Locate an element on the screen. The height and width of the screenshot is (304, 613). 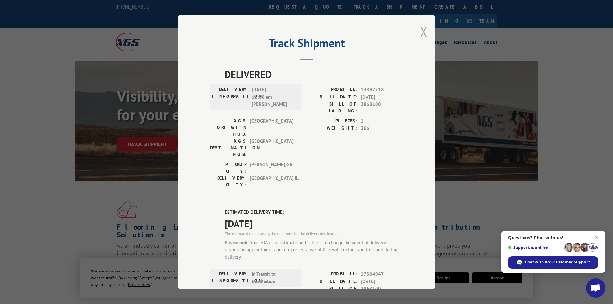
label: XGS ORIGIN HUB: is located at coordinates (228, 127).